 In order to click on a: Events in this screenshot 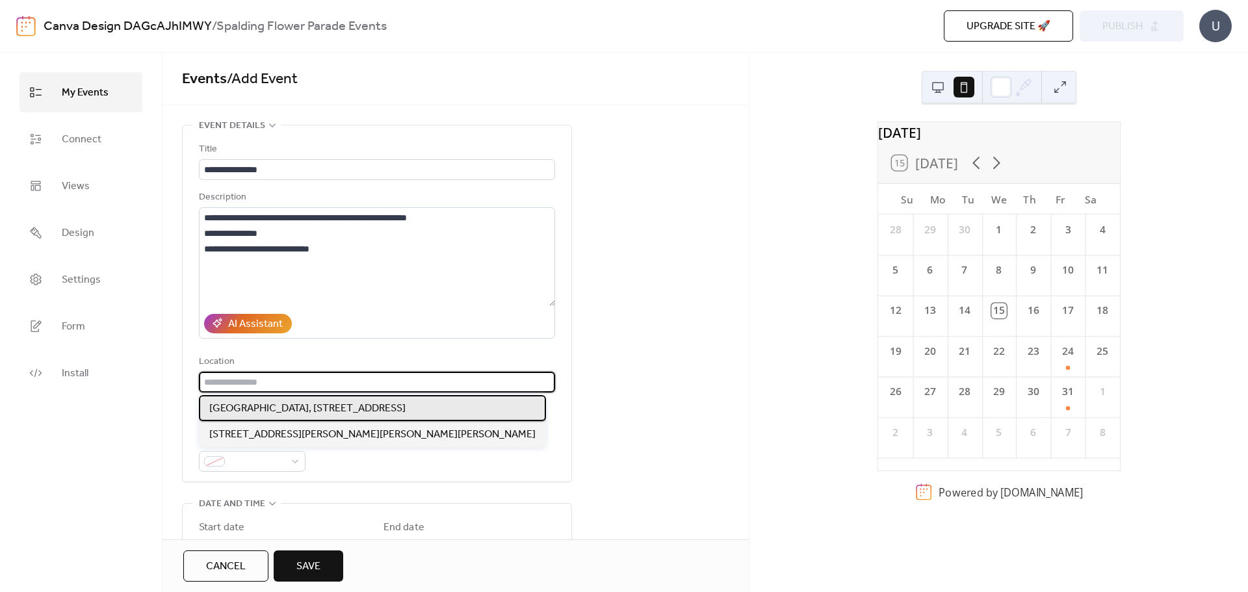, I will do `click(204, 79)`.